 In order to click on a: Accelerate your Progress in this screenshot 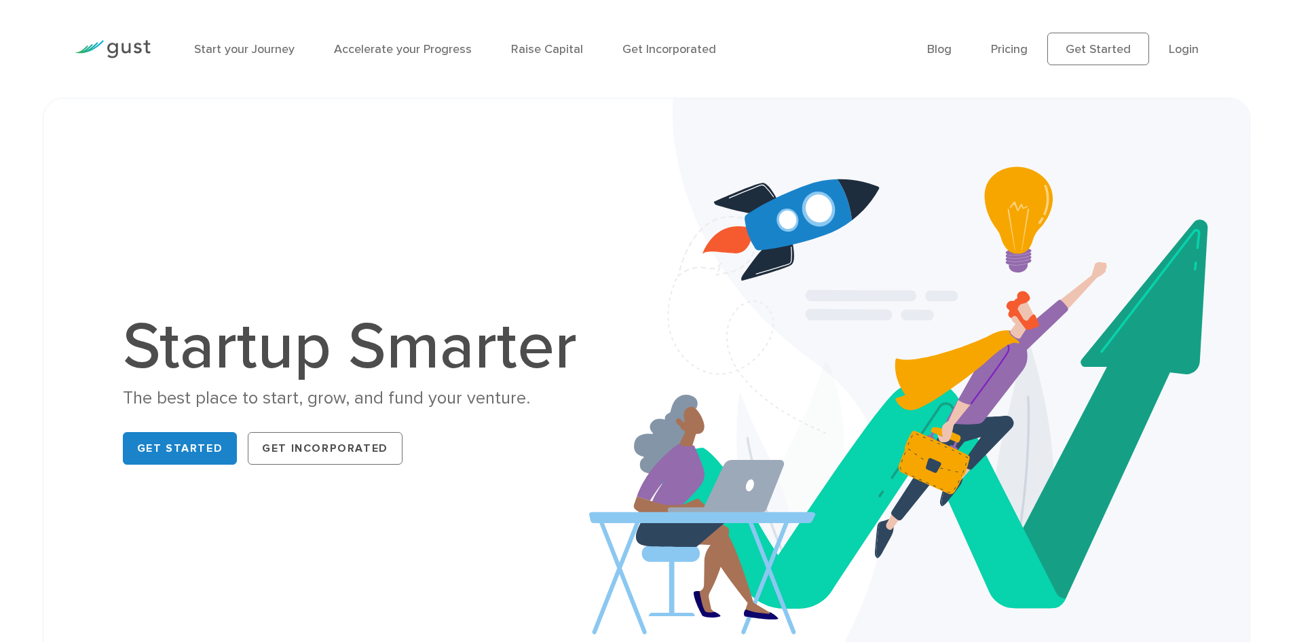, I will do `click(403, 49)`.